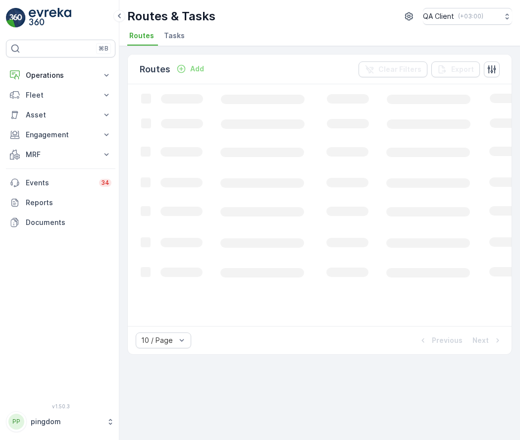  Describe the element at coordinates (60, 115) in the screenshot. I see `p: Asset` at that location.